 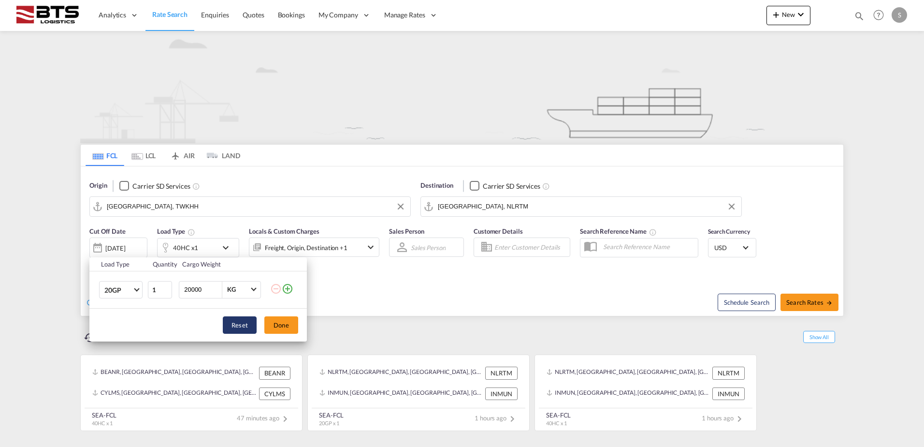 What do you see at coordinates (203, 290) in the screenshot?
I see `input: Enter Weight` at bounding box center [203, 290].